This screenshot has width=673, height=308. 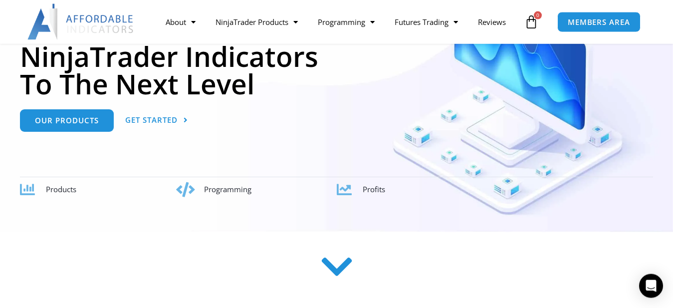 I want to click on span: Our Products, so click(x=67, y=120).